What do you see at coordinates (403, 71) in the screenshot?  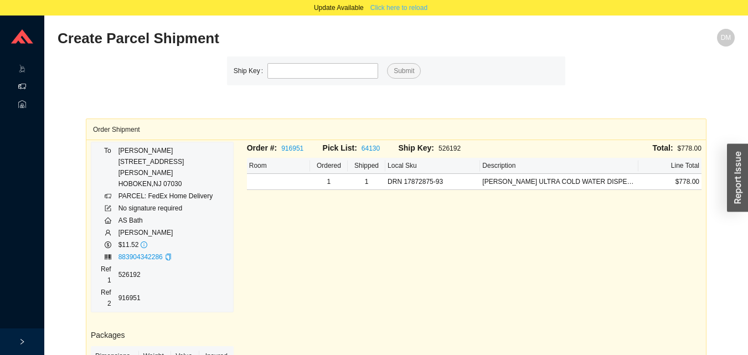 I see `button: Submit` at bounding box center [403, 71].